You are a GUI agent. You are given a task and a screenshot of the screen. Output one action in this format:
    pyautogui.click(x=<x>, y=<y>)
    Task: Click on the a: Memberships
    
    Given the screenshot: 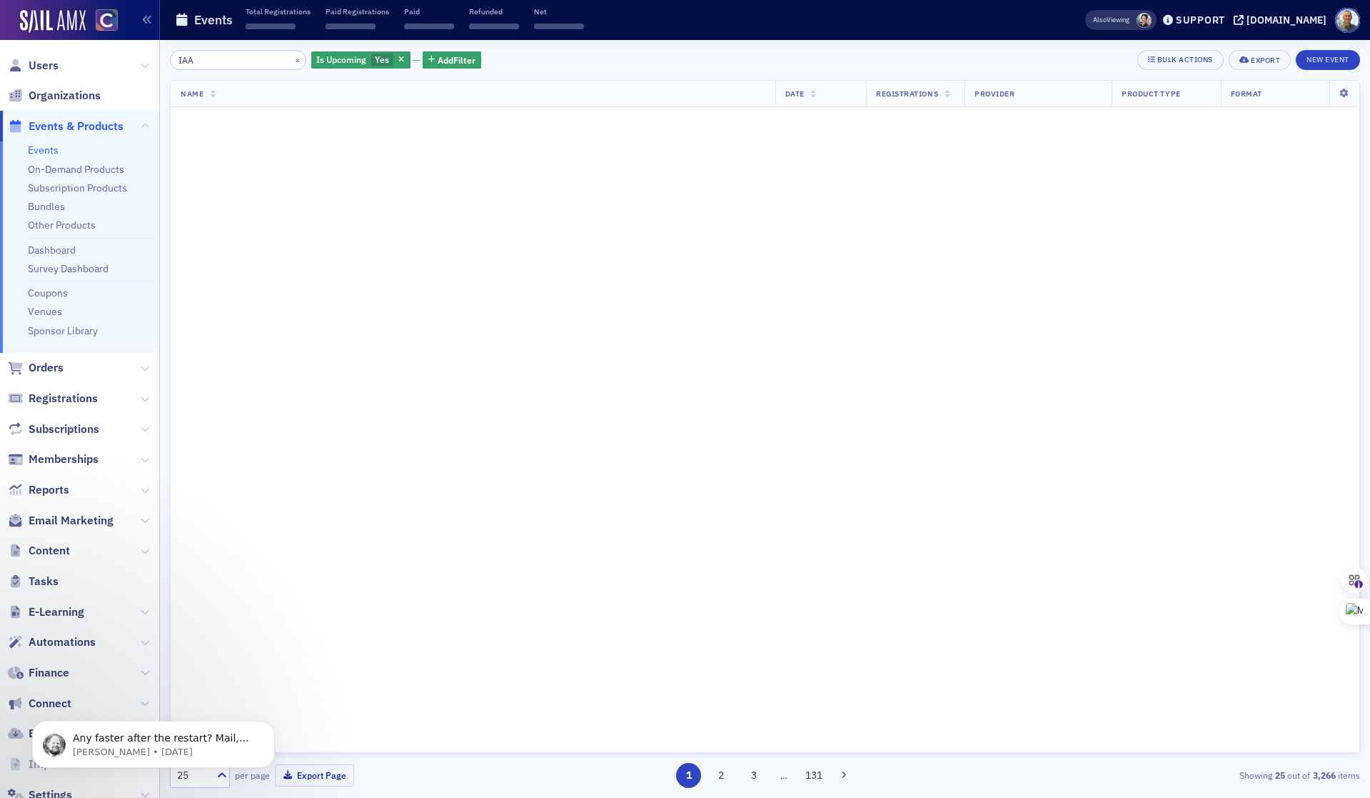 What is the action you would take?
    pyautogui.click(x=53, y=459)
    